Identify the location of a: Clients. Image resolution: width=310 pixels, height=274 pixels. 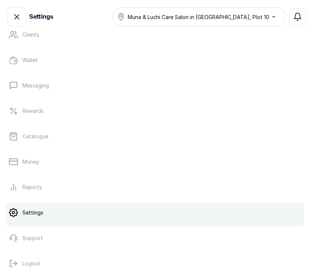
(155, 35).